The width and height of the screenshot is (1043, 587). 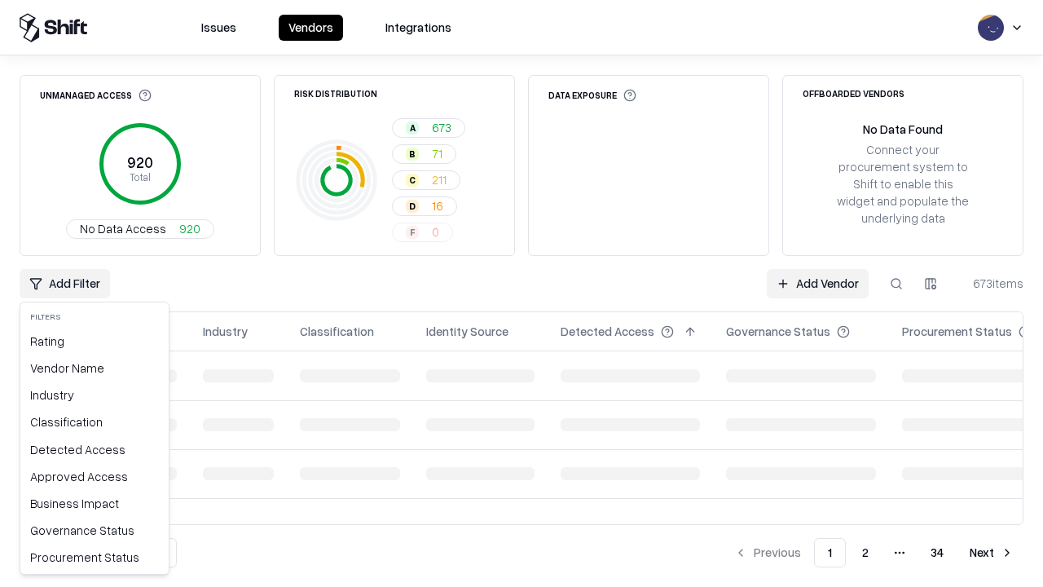 I want to click on div: Business Impact, so click(x=95, y=503).